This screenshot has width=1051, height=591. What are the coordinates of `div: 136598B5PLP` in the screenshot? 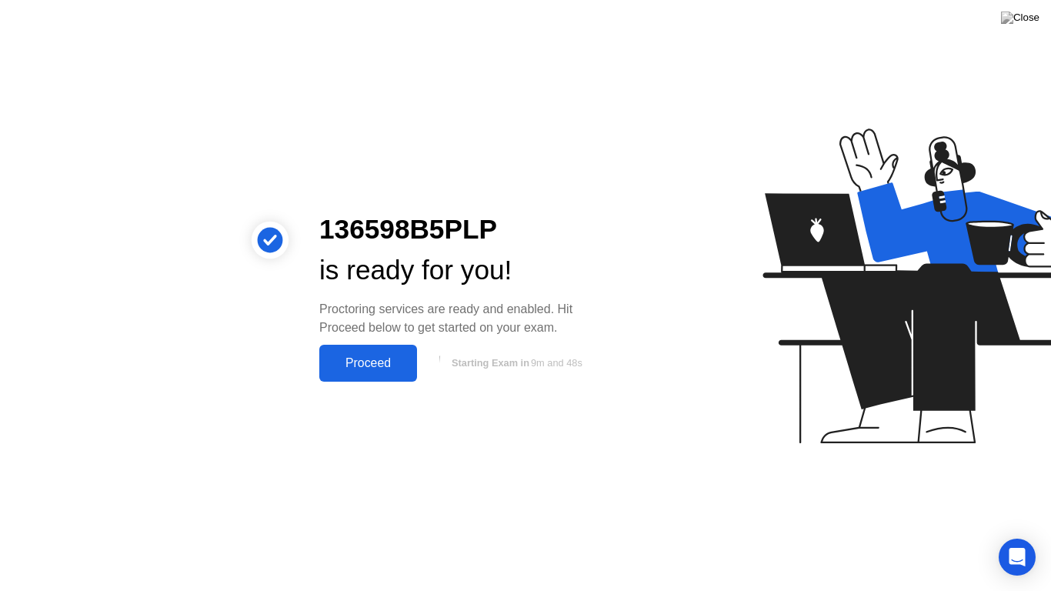 It's located at (462, 229).